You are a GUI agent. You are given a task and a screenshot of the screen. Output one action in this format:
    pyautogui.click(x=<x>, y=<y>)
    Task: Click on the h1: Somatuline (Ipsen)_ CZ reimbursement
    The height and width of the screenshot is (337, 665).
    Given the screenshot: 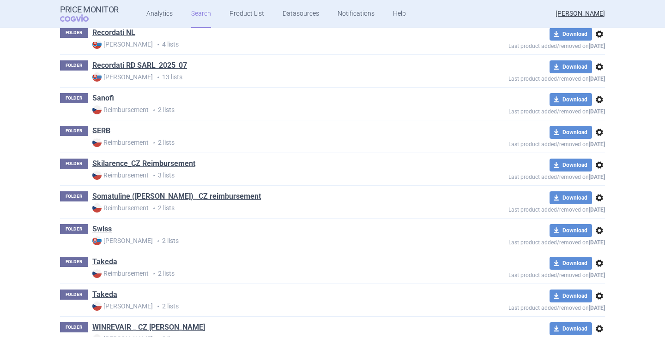 What is the action you would take?
    pyautogui.click(x=176, y=198)
    